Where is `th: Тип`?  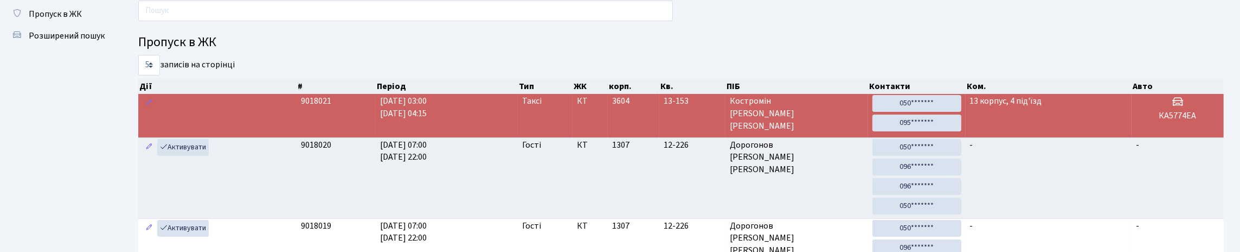 th: Тип is located at coordinates (545, 86).